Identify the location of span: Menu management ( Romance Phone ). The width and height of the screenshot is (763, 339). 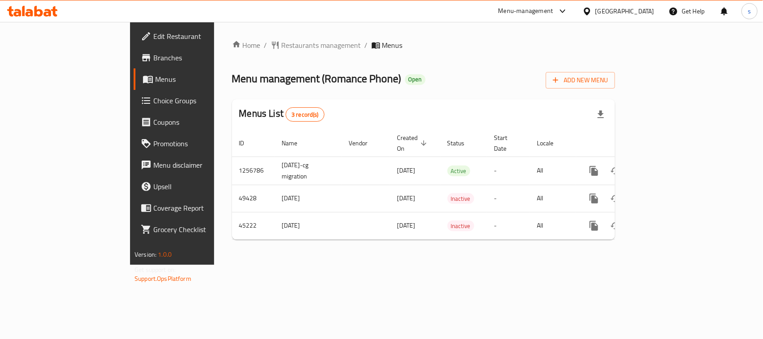
(317, 78).